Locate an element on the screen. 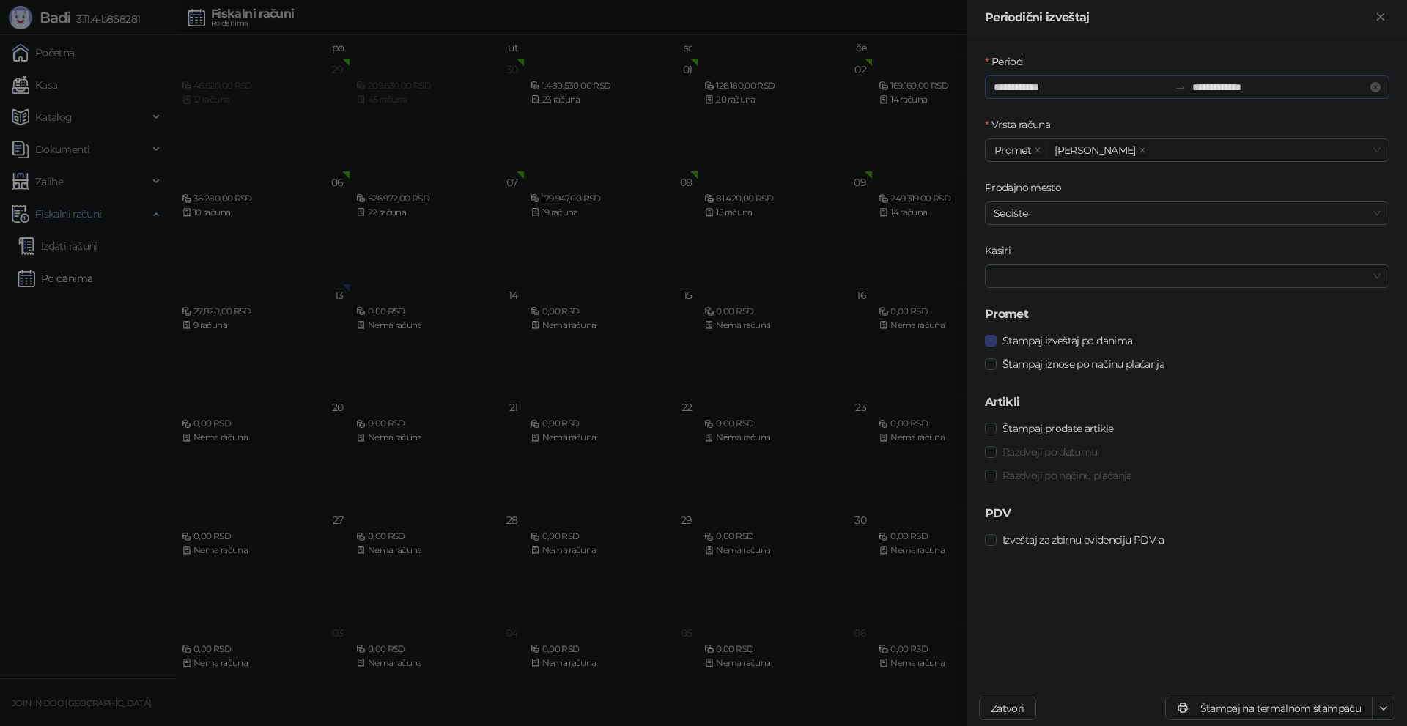  label: Period is located at coordinates (1007, 62).